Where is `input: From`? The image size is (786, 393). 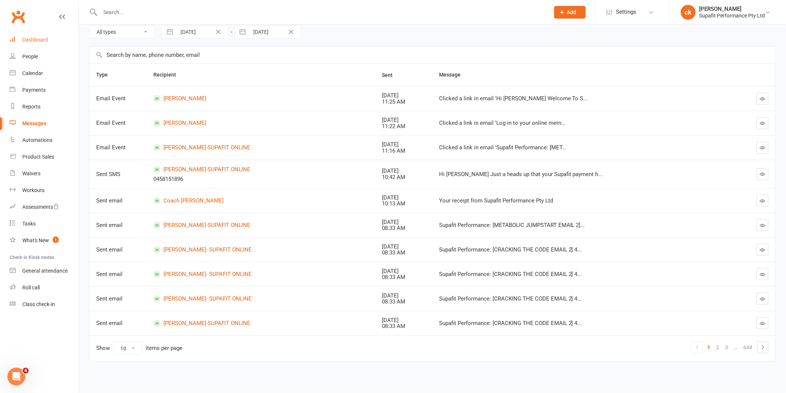
input: From is located at coordinates (202, 32).